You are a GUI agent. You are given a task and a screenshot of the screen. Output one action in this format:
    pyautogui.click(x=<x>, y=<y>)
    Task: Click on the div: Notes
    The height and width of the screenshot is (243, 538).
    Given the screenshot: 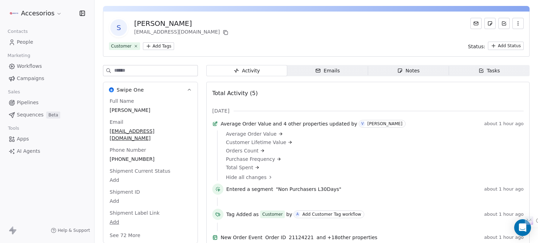 What is the action you would take?
    pyautogui.click(x=408, y=71)
    